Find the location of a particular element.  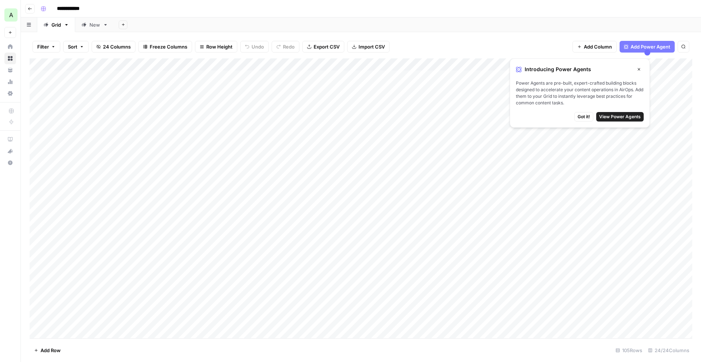

span: Got it! is located at coordinates (583, 117).